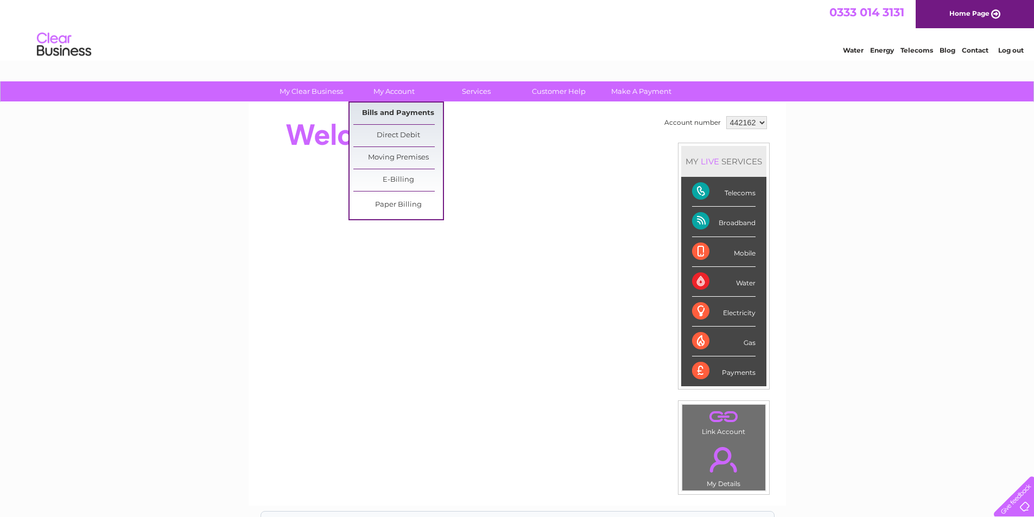 The width and height of the screenshot is (1034, 517). I want to click on a: 0333 014 3131, so click(867, 12).